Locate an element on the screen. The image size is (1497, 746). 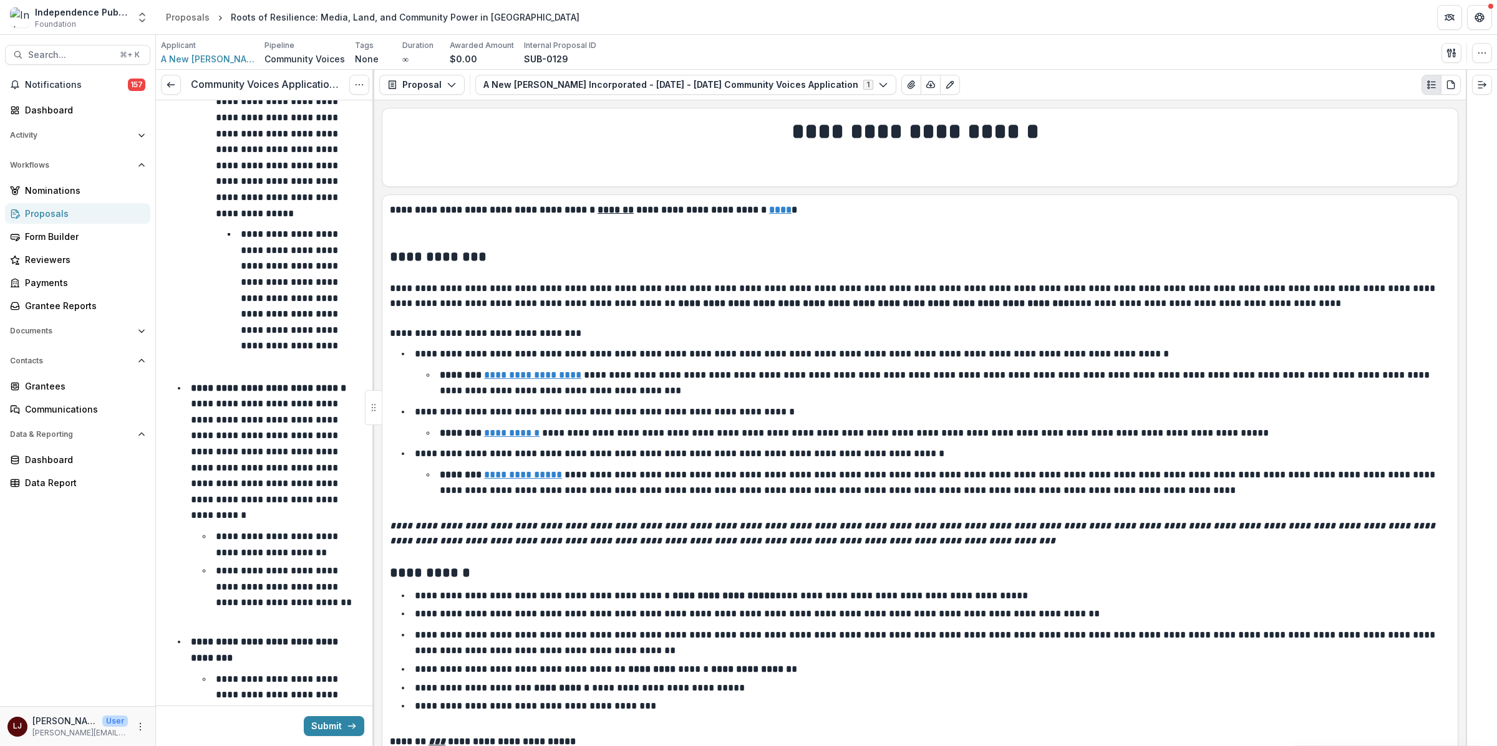
a: Communications is located at coordinates (77, 409).